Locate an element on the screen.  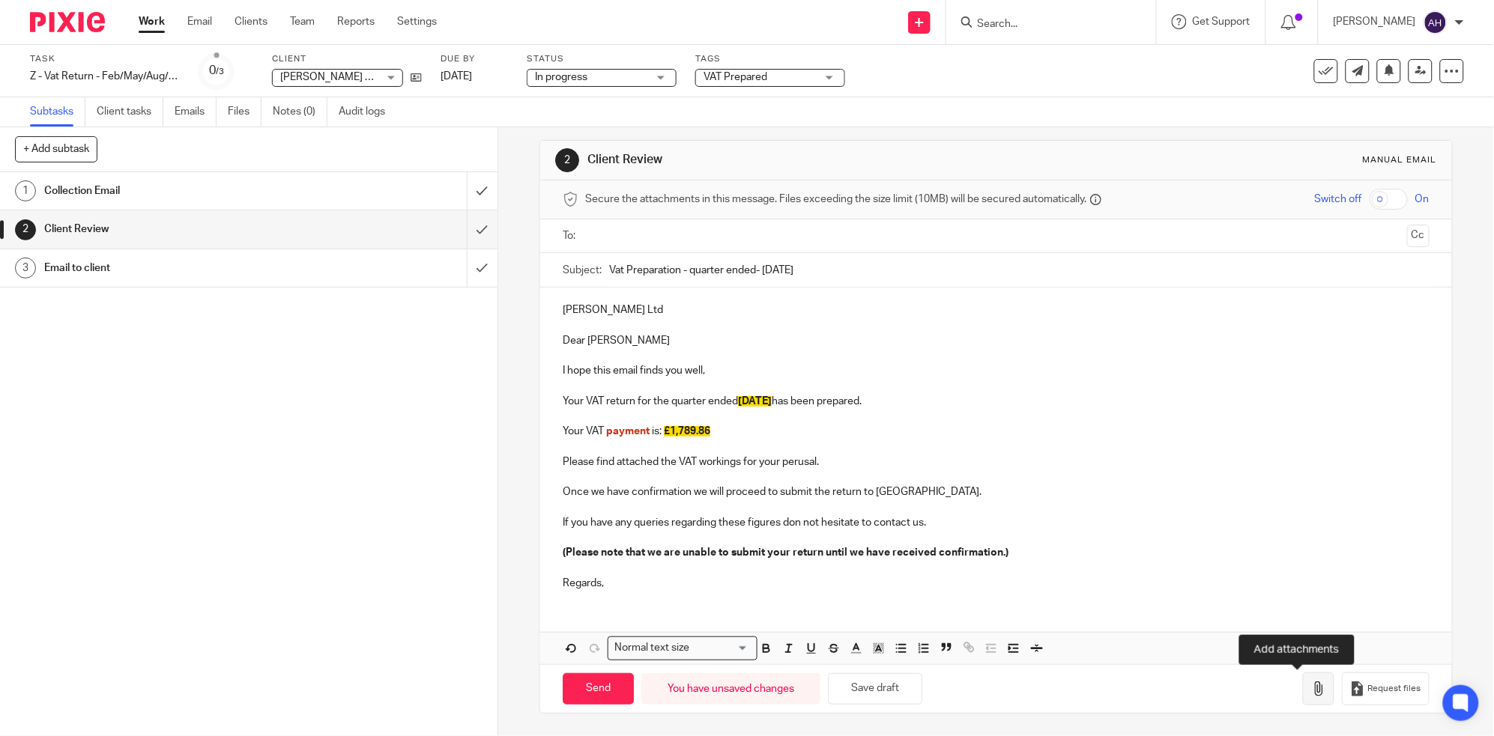
span: Normal text size is located at coordinates (652, 648).